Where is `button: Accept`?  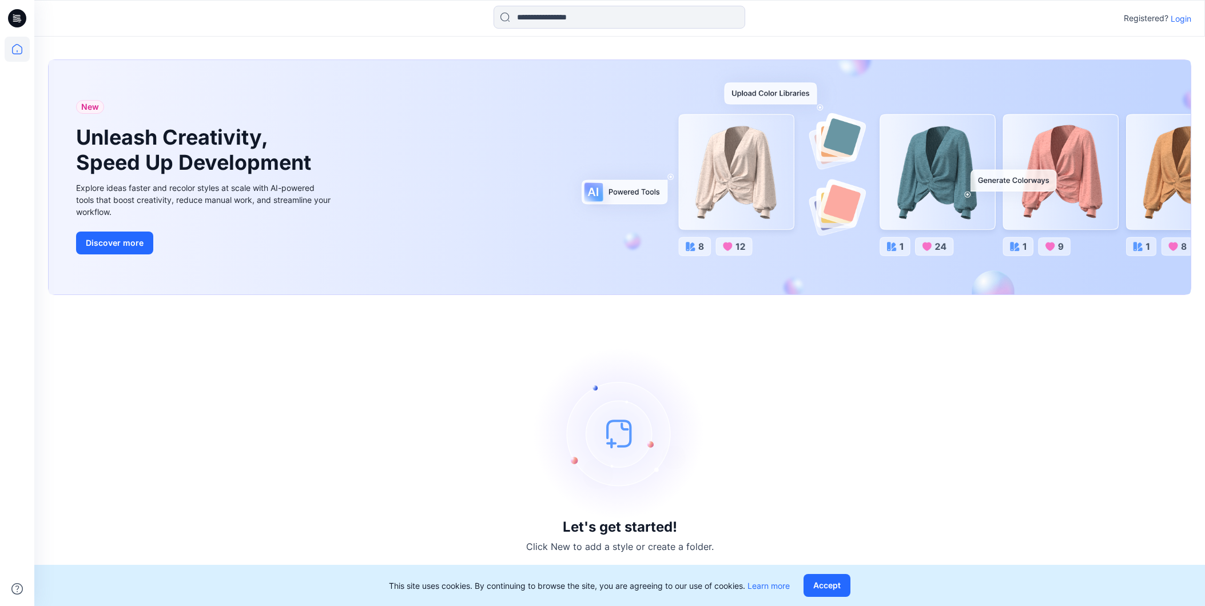
button: Accept is located at coordinates (827, 586).